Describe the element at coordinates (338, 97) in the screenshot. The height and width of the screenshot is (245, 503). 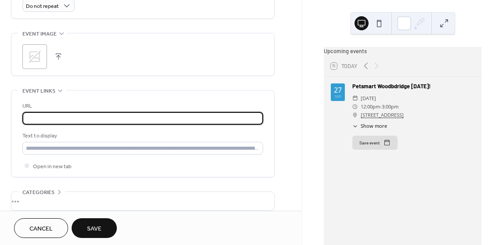
I see `div: Sep` at that location.